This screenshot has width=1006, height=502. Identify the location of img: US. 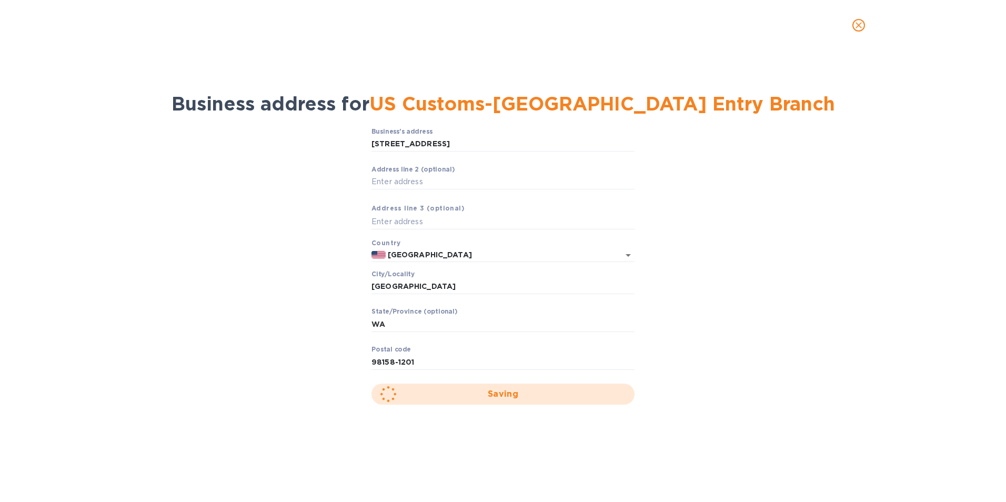
(378, 255).